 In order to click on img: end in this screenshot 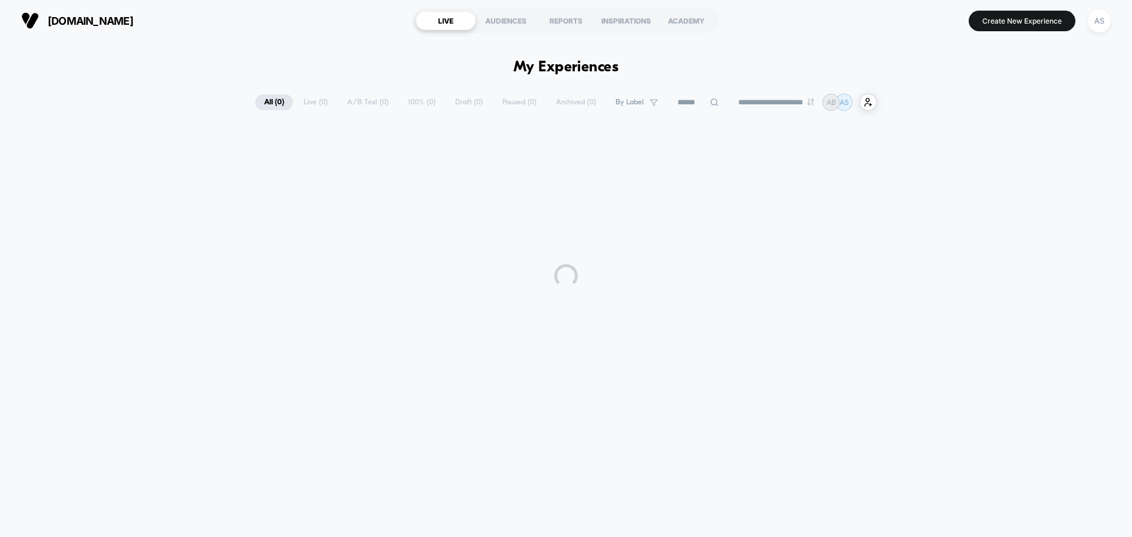, I will do `click(811, 102)`.